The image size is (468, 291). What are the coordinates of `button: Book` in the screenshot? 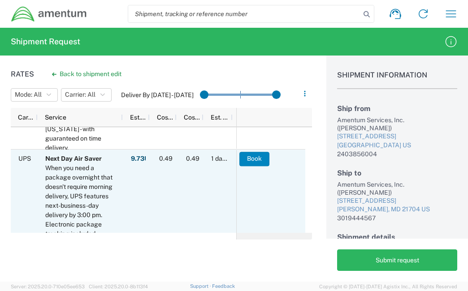 It's located at (254, 159).